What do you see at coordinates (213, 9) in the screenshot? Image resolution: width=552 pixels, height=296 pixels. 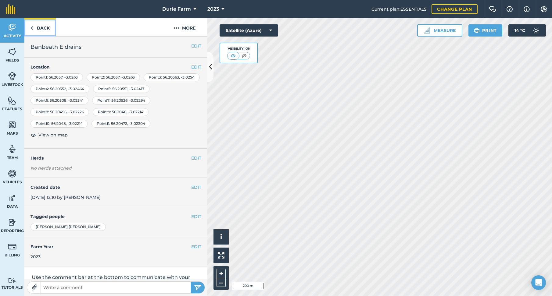 I see `span: 2023` at bounding box center [213, 9].